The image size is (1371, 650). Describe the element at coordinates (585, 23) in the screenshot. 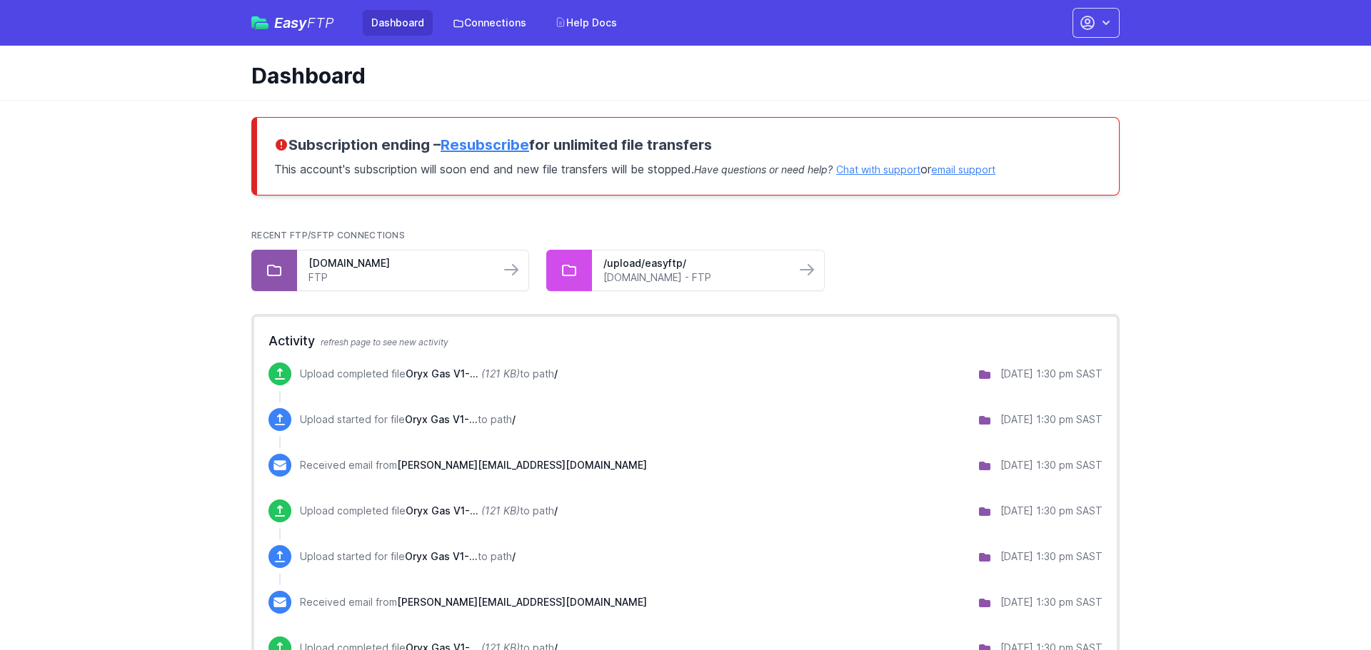

I see `a: Help Docs` at that location.